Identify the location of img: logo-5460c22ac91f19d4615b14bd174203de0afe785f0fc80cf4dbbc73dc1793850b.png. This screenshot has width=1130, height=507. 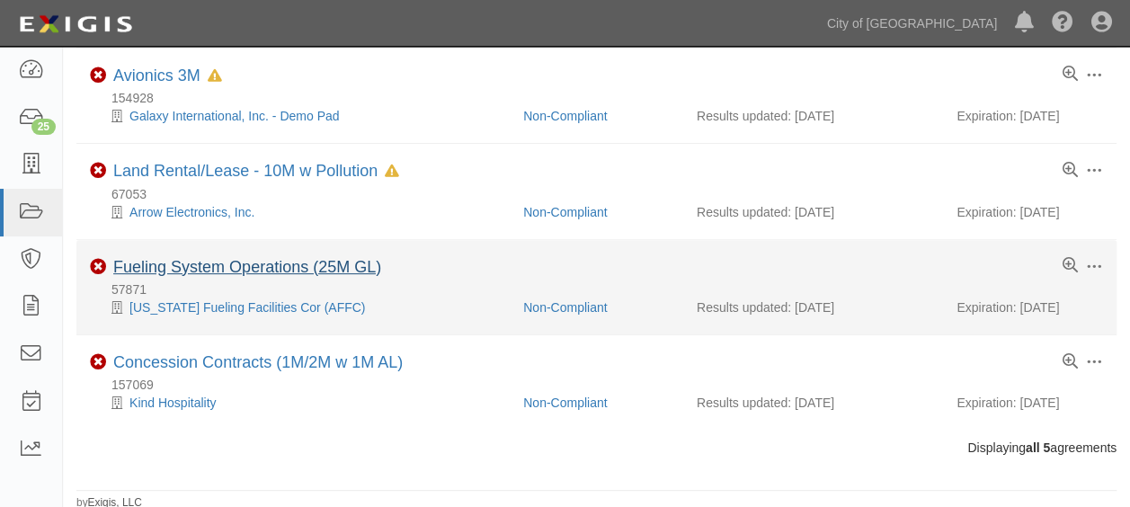
(75, 24).